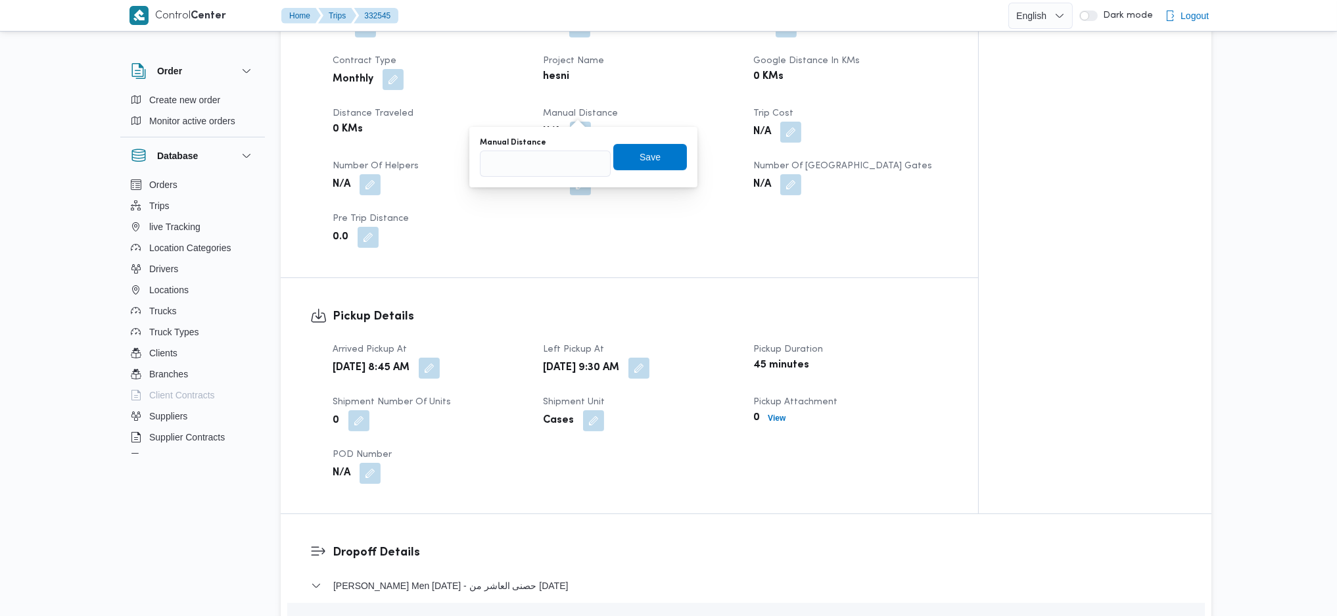  Describe the element at coordinates (650, 157) in the screenshot. I see `button: Save` at that location.